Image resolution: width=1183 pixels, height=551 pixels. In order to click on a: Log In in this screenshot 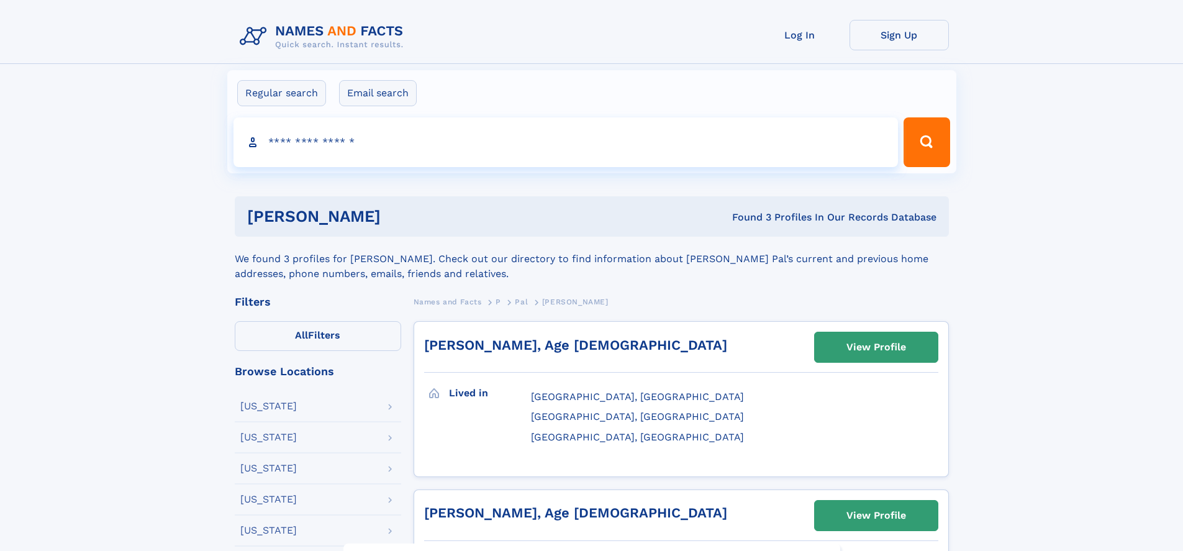, I will do `click(800, 35)`.